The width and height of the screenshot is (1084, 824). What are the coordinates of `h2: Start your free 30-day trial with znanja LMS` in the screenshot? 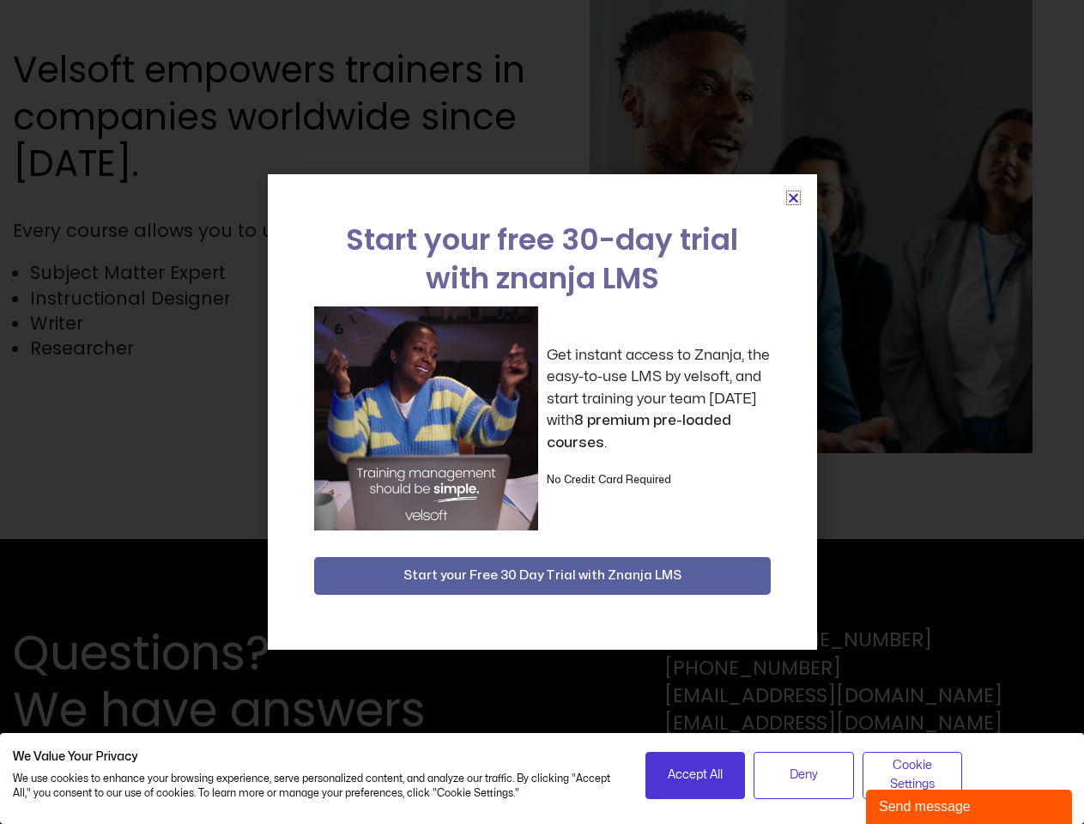 It's located at (542, 259).